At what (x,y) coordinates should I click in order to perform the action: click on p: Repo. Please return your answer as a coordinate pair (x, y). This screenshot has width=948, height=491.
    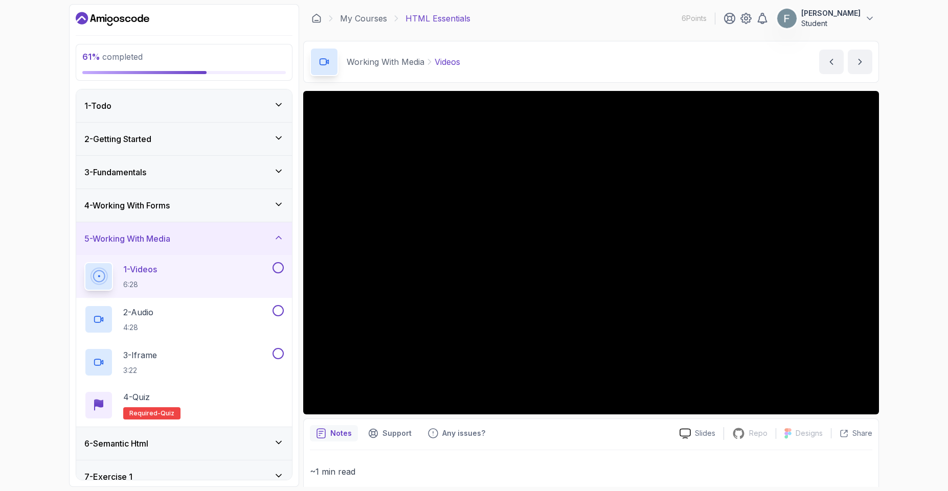
    Looking at the image, I should click on (758, 434).